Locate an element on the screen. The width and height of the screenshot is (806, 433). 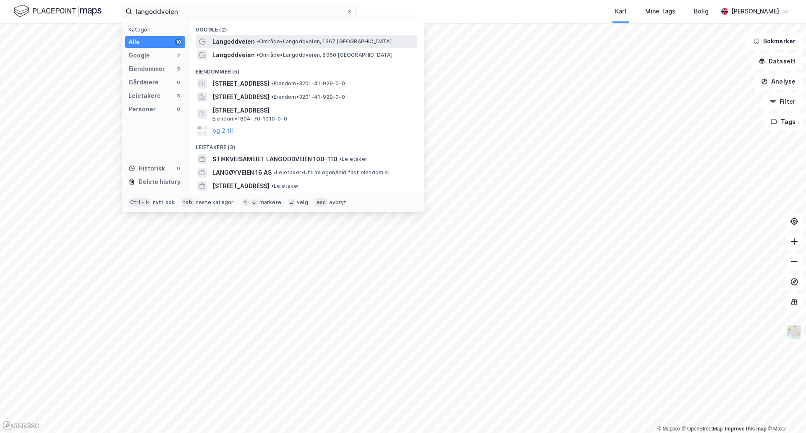
div: avbryt is located at coordinates (337, 202).